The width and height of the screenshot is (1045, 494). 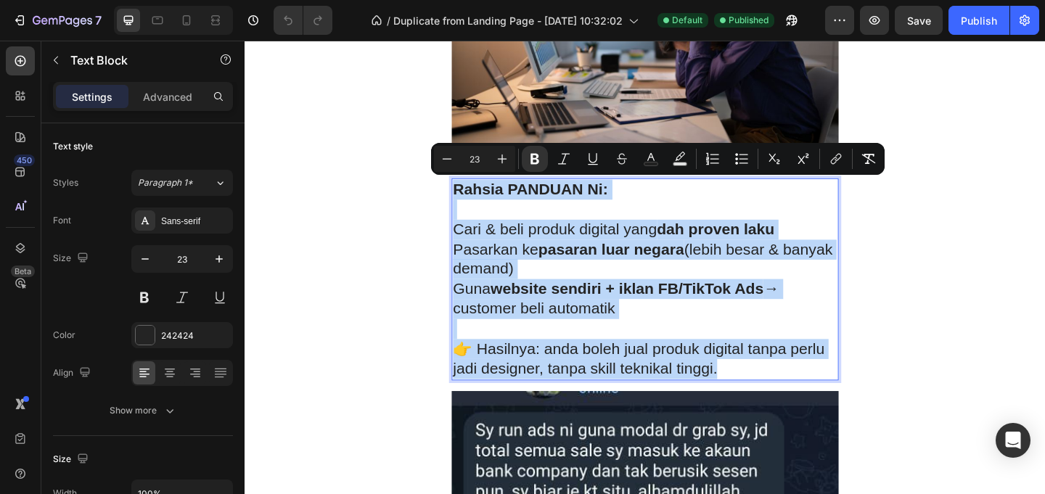 What do you see at coordinates (1013, 440) in the screenshot?
I see `div: Open Intercom Messenger` at bounding box center [1013, 440].